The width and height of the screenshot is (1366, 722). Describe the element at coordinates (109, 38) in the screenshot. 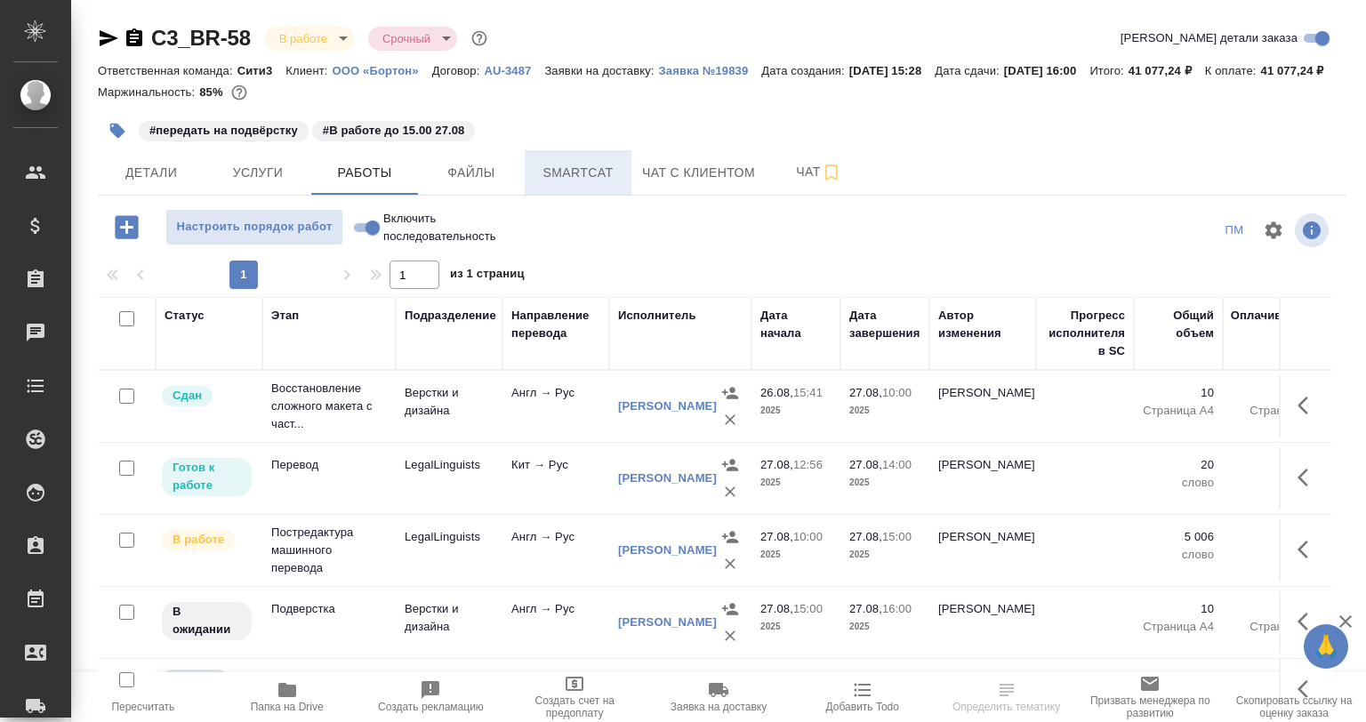

I see `button: Скопировать ссылку для ЯМессенджера` at that location.